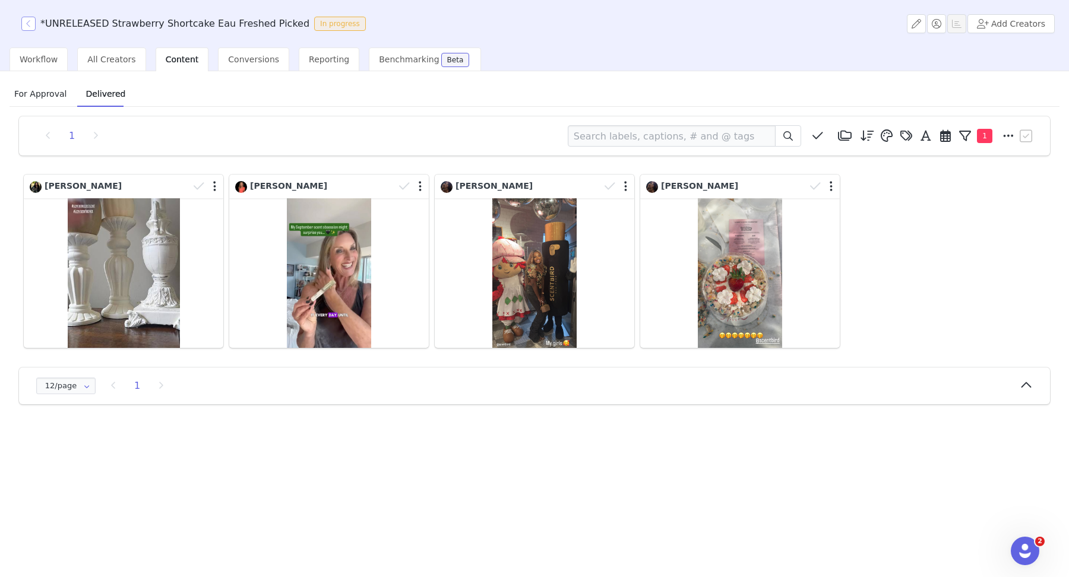 The image size is (1069, 577). I want to click on div: Beta, so click(456, 60).